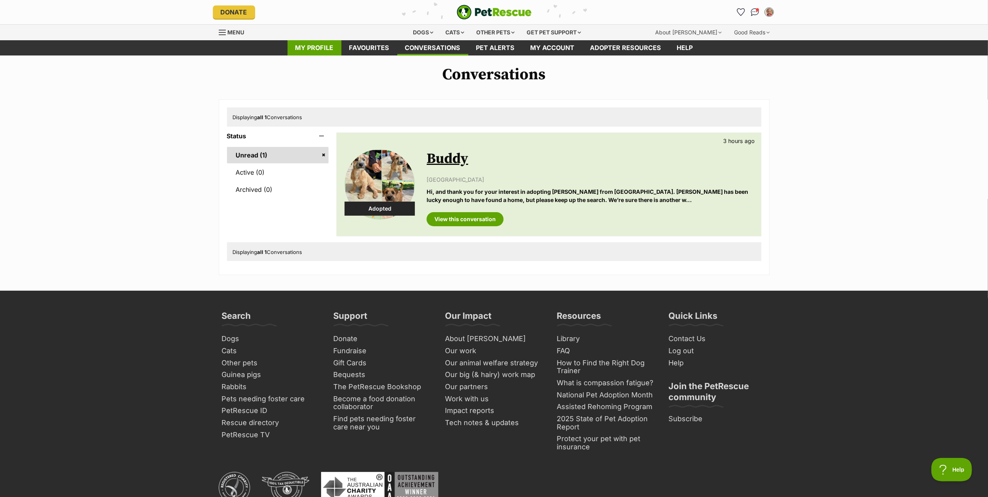 This screenshot has width=988, height=497. Describe the element at coordinates (271, 423) in the screenshot. I see `a: Rescue directory` at that location.